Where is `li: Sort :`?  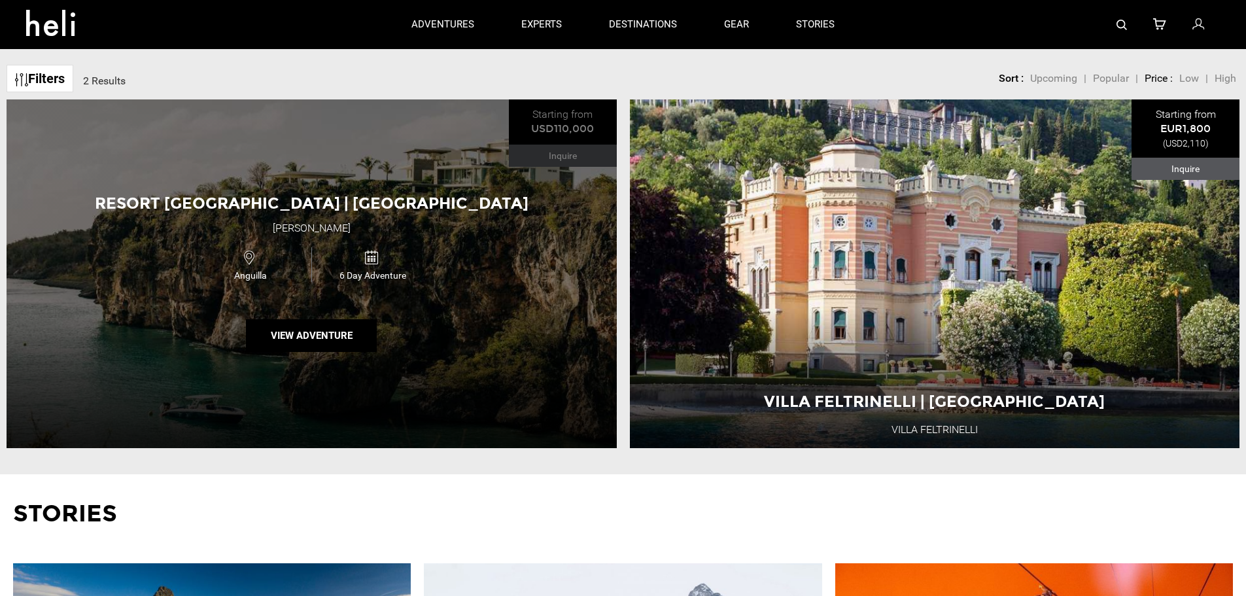
li: Sort : is located at coordinates (1011, 78).